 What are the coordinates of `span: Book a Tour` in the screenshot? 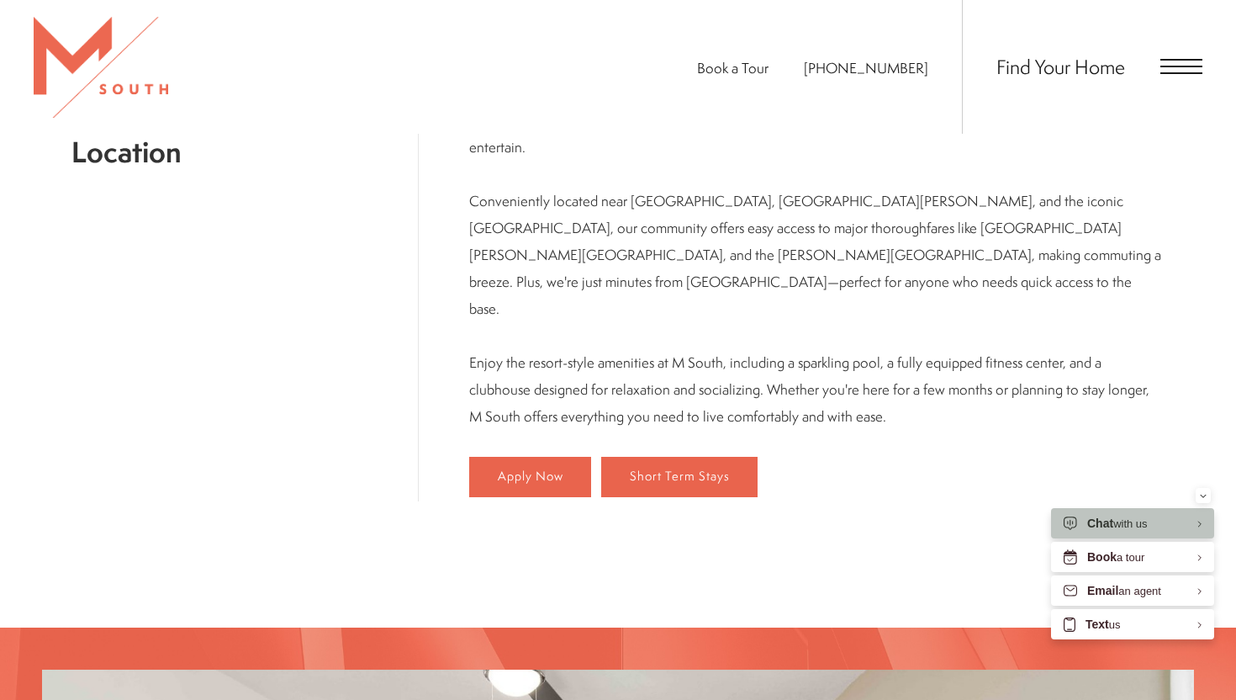 It's located at (732, 67).